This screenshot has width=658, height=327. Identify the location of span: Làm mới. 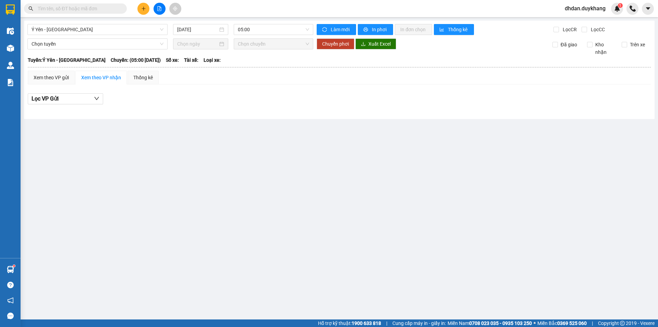
(341, 29).